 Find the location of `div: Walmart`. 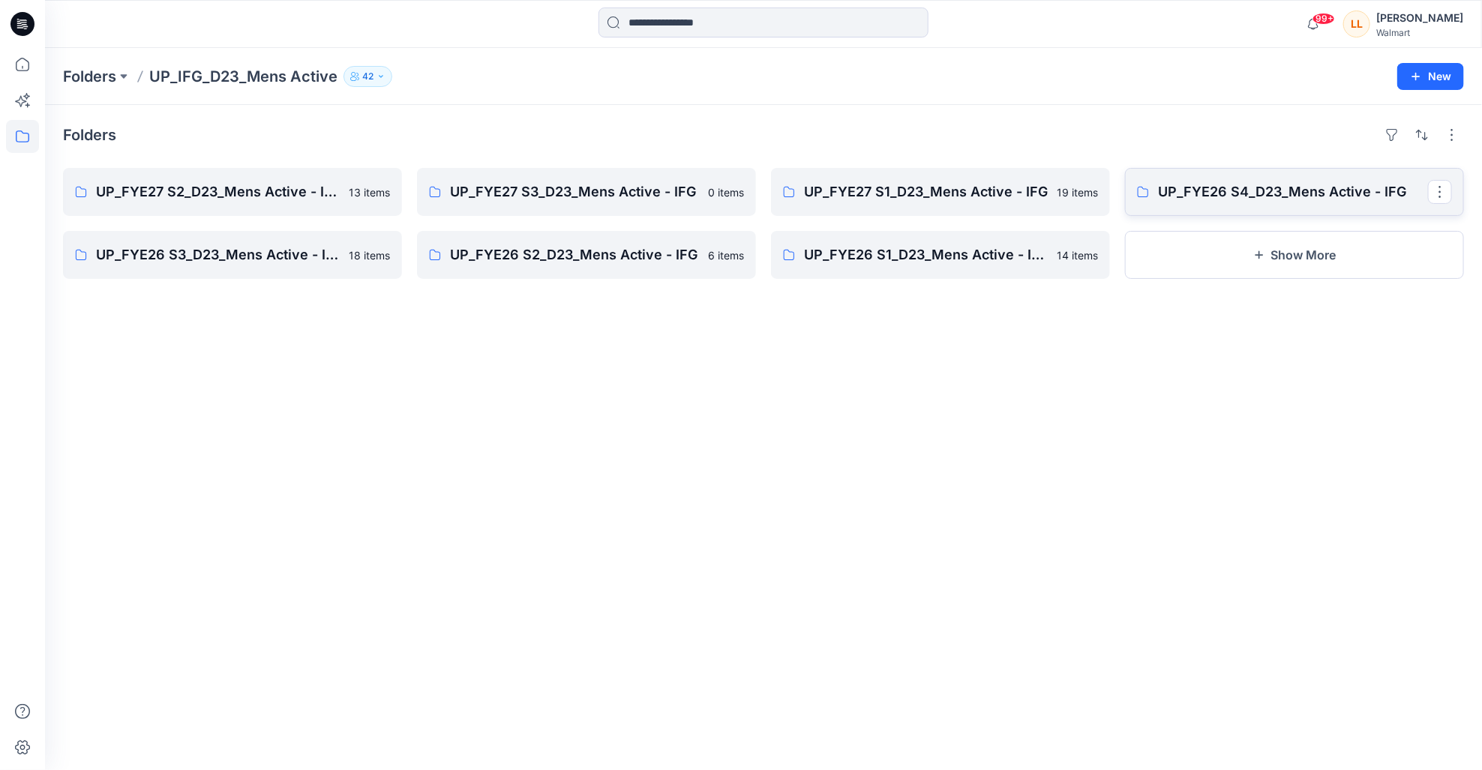

div: Walmart is located at coordinates (1419, 32).